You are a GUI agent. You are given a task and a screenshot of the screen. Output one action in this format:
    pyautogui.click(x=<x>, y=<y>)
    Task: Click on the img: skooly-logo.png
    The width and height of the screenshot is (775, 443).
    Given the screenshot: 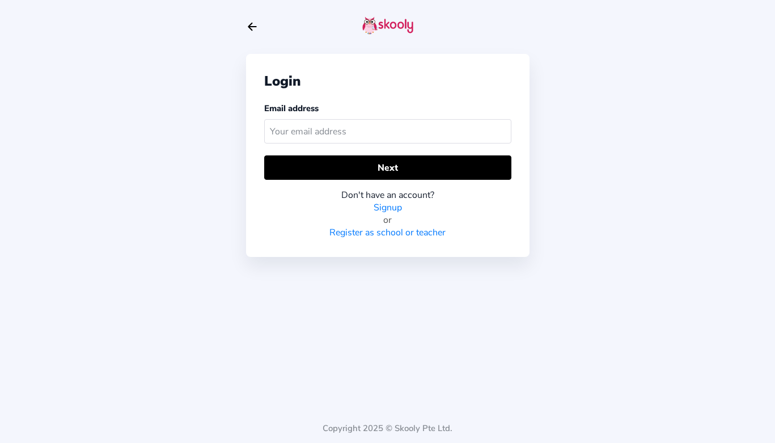 What is the action you would take?
    pyautogui.click(x=388, y=25)
    